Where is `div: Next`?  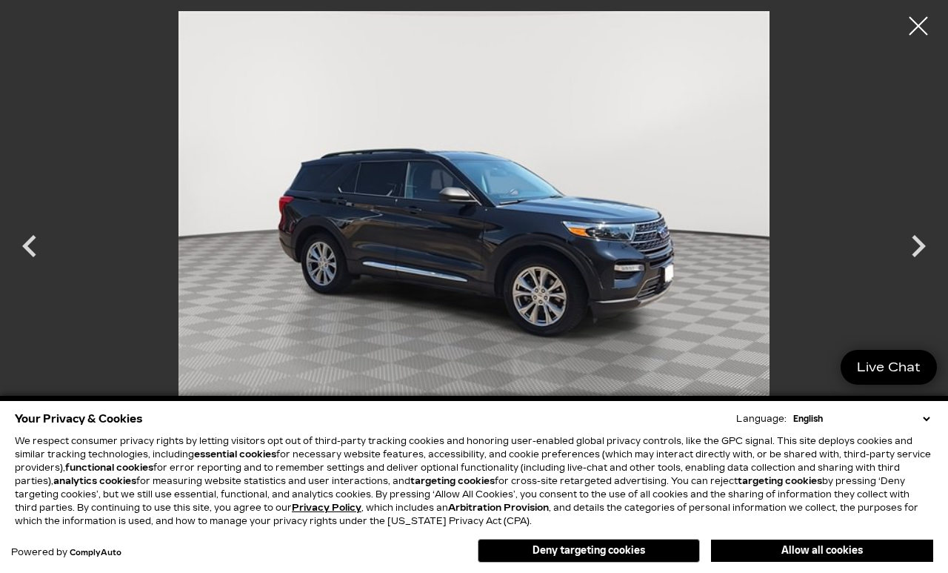
div: Next is located at coordinates (919, 250).